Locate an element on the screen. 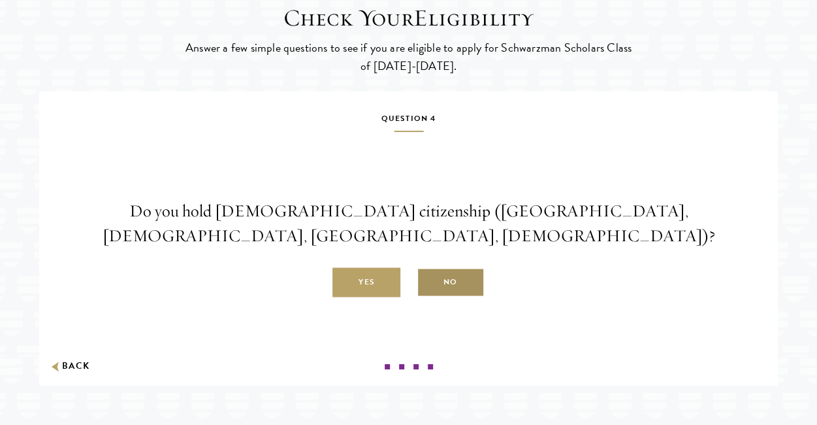  label: Yes is located at coordinates (366, 282).